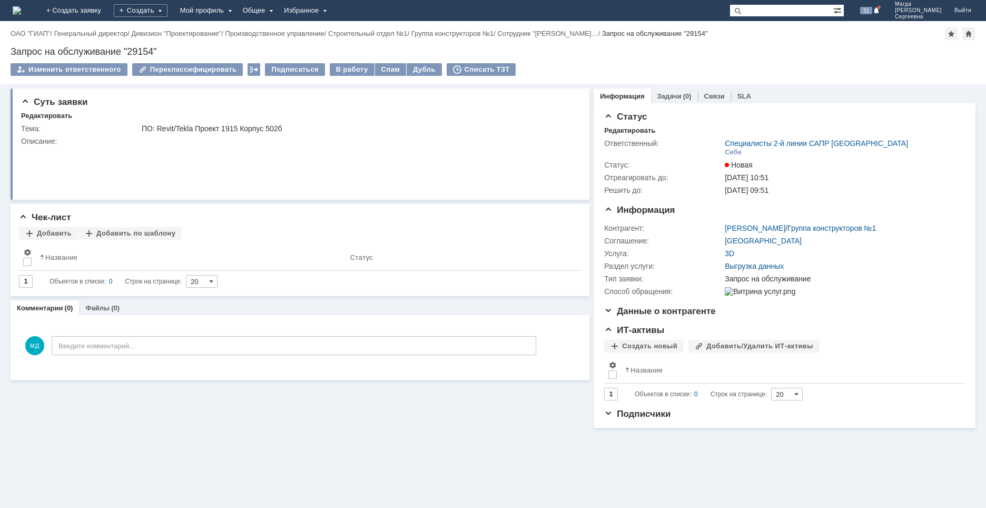 The height and width of the screenshot is (508, 986). What do you see at coordinates (663, 165) in the screenshot?
I see `div: Статус:` at bounding box center [663, 165].